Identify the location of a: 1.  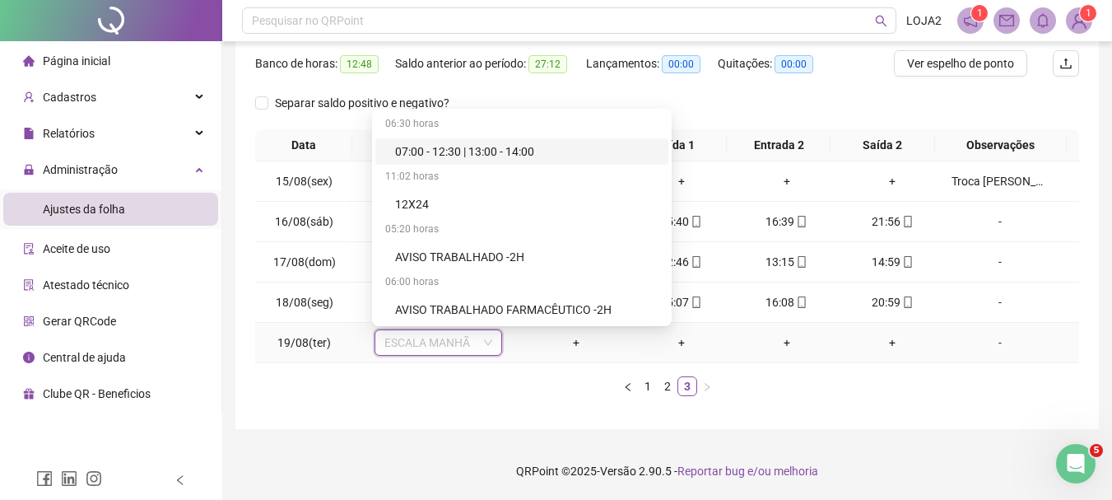
(648, 386).